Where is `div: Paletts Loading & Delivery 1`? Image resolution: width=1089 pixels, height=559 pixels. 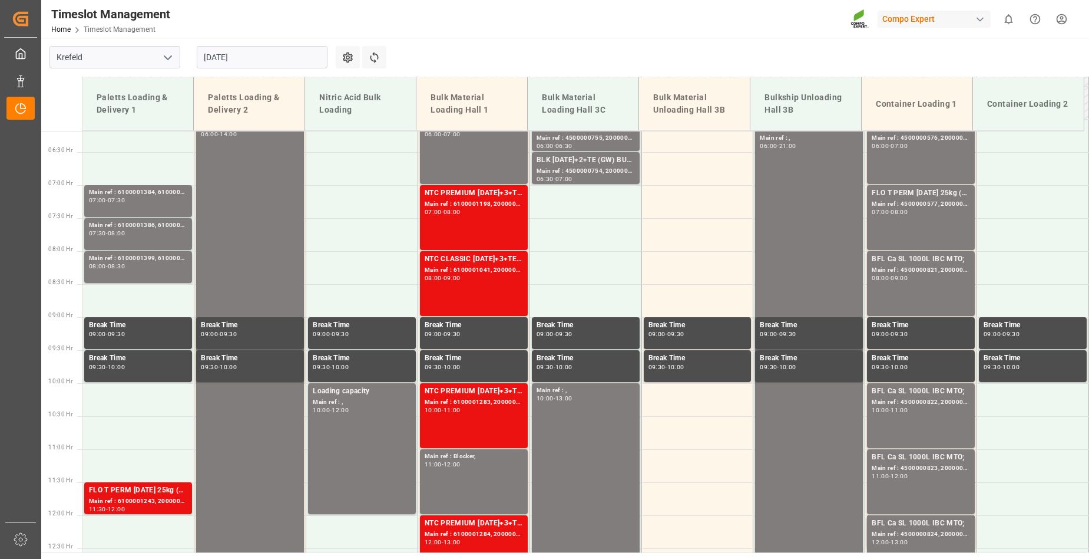 div: Paletts Loading & Delivery 1 is located at coordinates (138, 104).